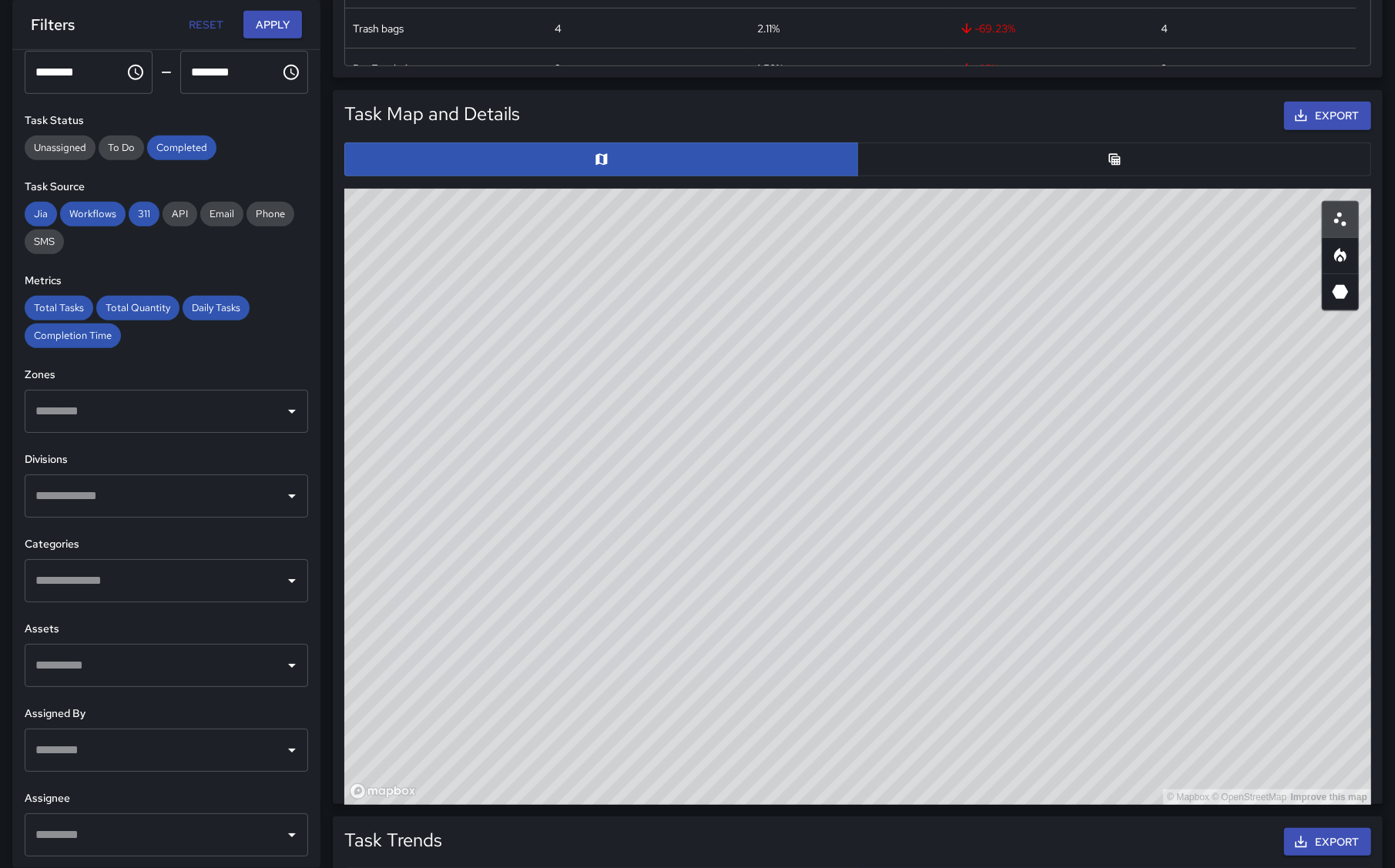 This screenshot has height=868, width=1395. Describe the element at coordinates (93, 213) in the screenshot. I see `span: Workflows` at that location.